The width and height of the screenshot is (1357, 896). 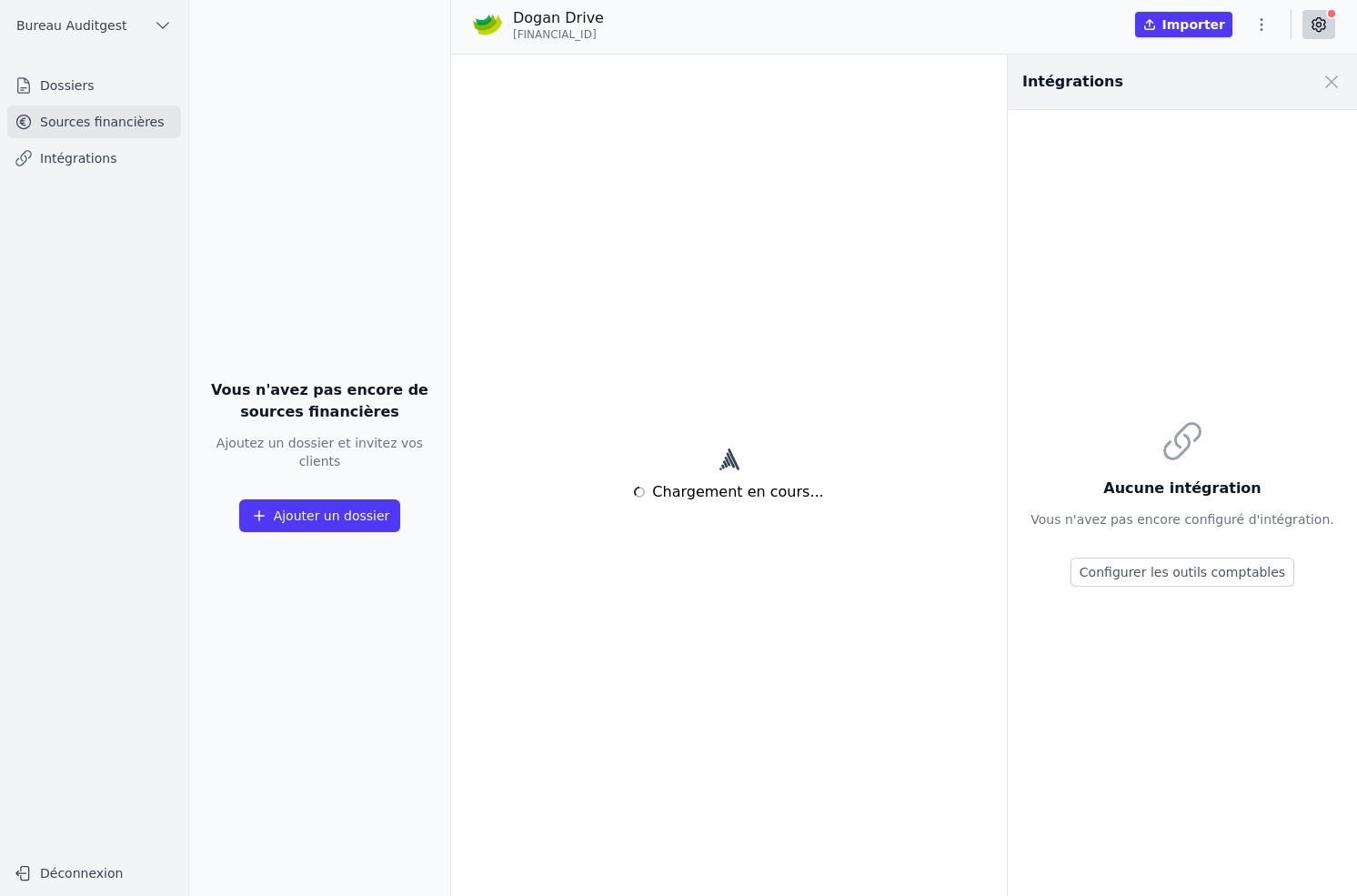 I want to click on a: Sources financières, so click(x=94, y=122).